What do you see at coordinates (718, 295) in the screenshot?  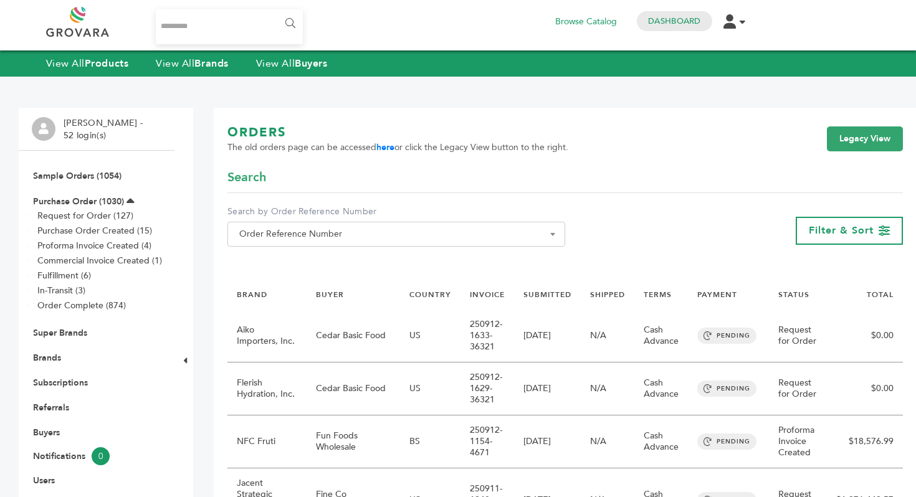 I see `a: PAYMENT` at bounding box center [718, 295].